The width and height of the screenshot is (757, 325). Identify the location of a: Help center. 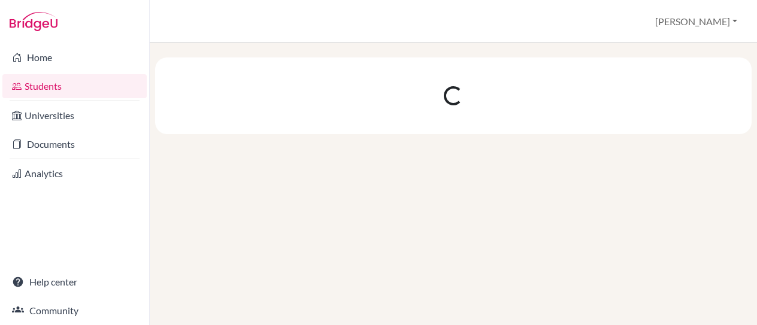
(74, 282).